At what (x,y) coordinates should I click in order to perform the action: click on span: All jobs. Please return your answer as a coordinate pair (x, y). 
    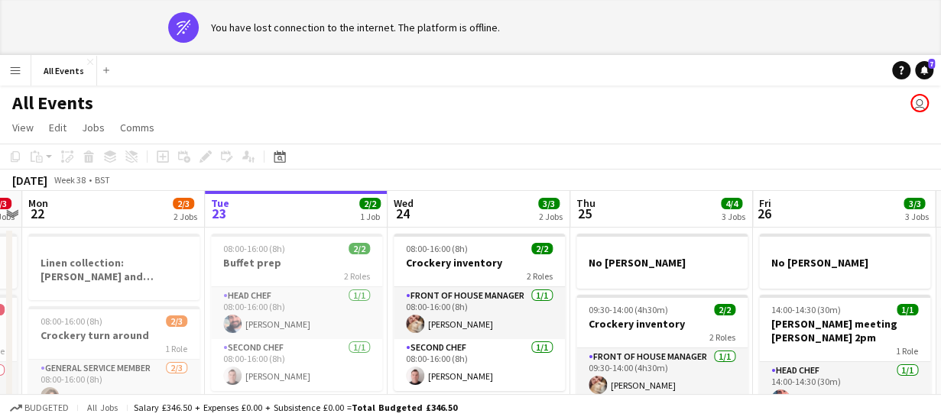
    Looking at the image, I should click on (102, 407).